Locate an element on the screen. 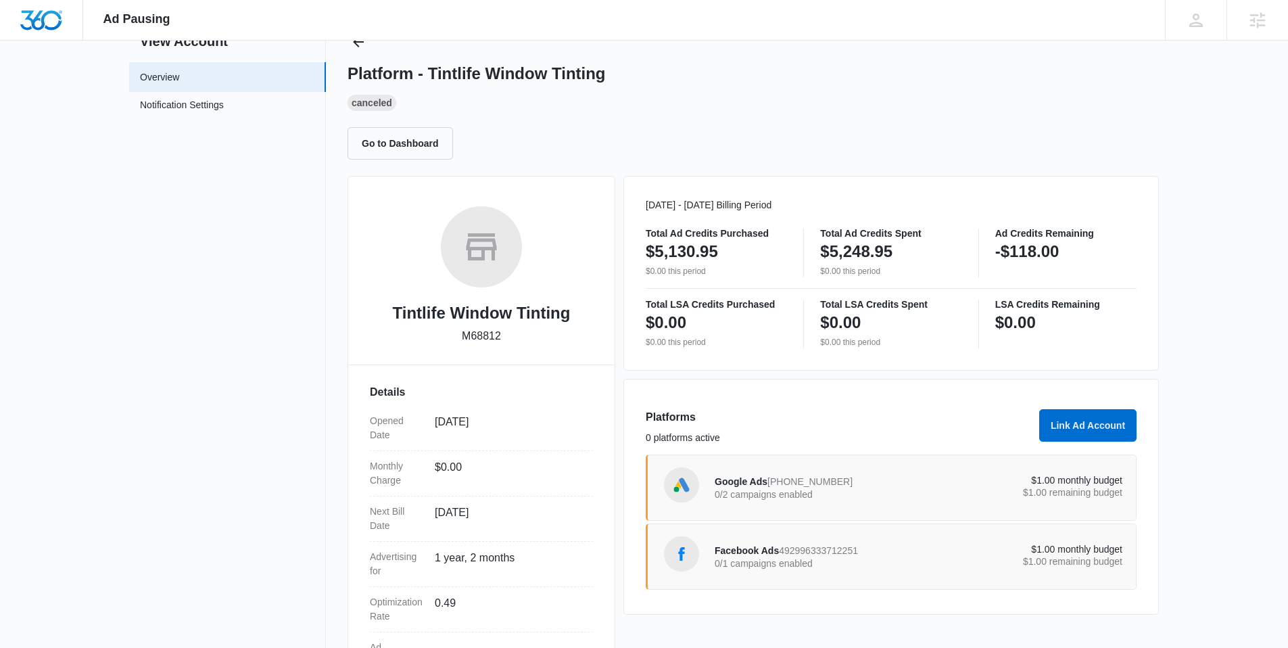 This screenshot has width=1288, height=648. a: Overview is located at coordinates (160, 77).